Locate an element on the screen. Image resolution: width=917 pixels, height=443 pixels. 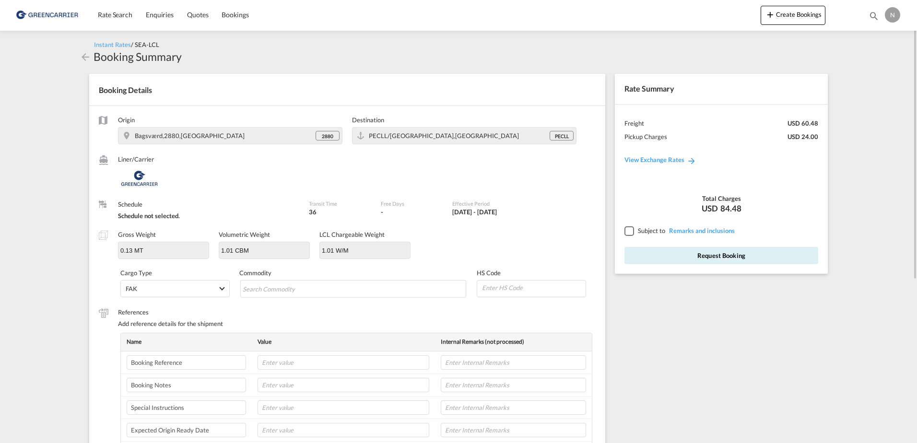
md-chips-wrap: Chips container with autocompletion. Enter the text area, type text to search, and then use the u... is located at coordinates (353, 289).